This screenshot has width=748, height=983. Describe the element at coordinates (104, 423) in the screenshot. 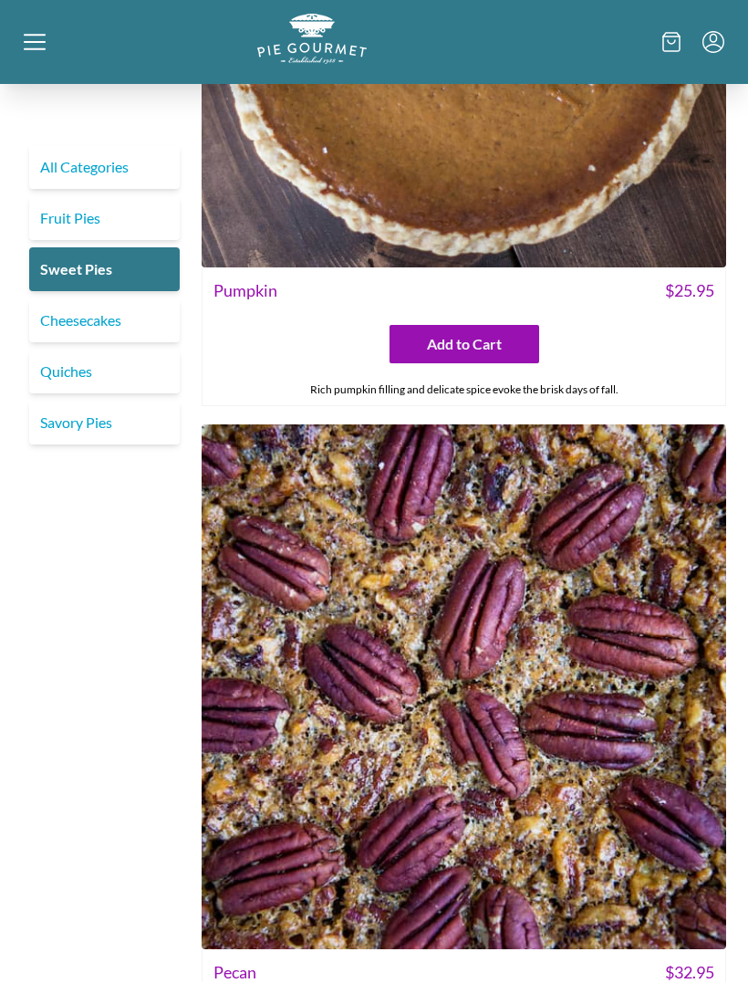

I see `a: Savory Pies` at that location.